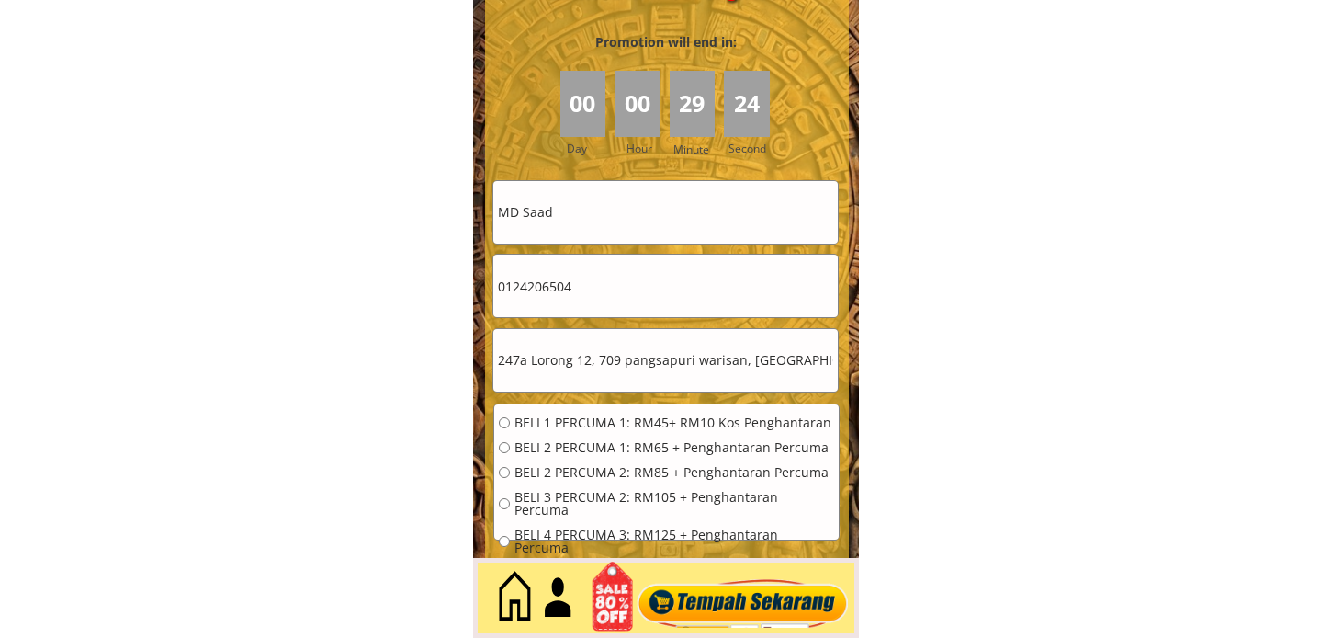 The width and height of the screenshot is (1332, 638). What do you see at coordinates (674, 447) in the screenshot?
I see `span: BELI 2 PERCUMA 1: RM65 + Penghantaran Percuma` at bounding box center [674, 447].